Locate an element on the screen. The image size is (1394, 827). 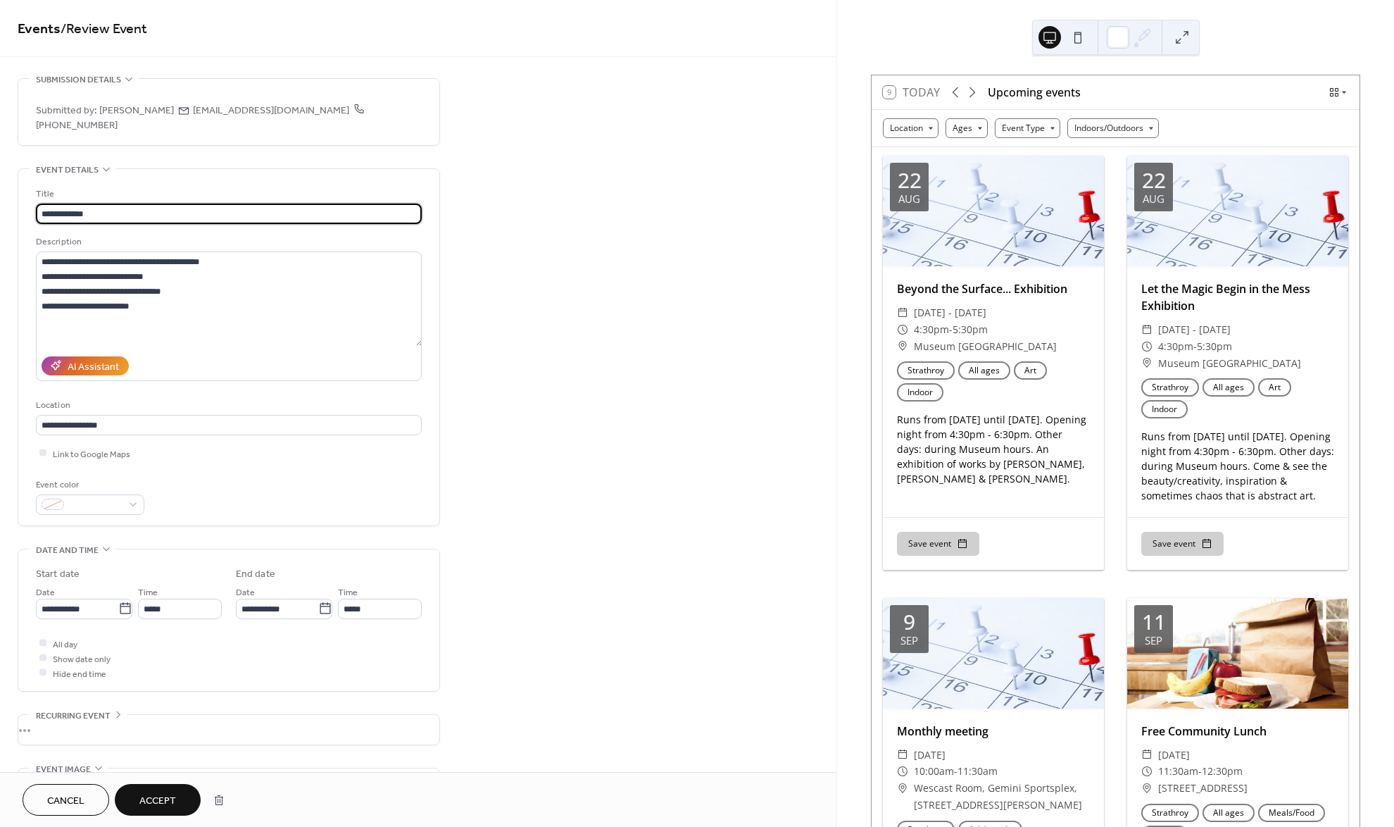
button: AI Assistant is located at coordinates (85, 365).